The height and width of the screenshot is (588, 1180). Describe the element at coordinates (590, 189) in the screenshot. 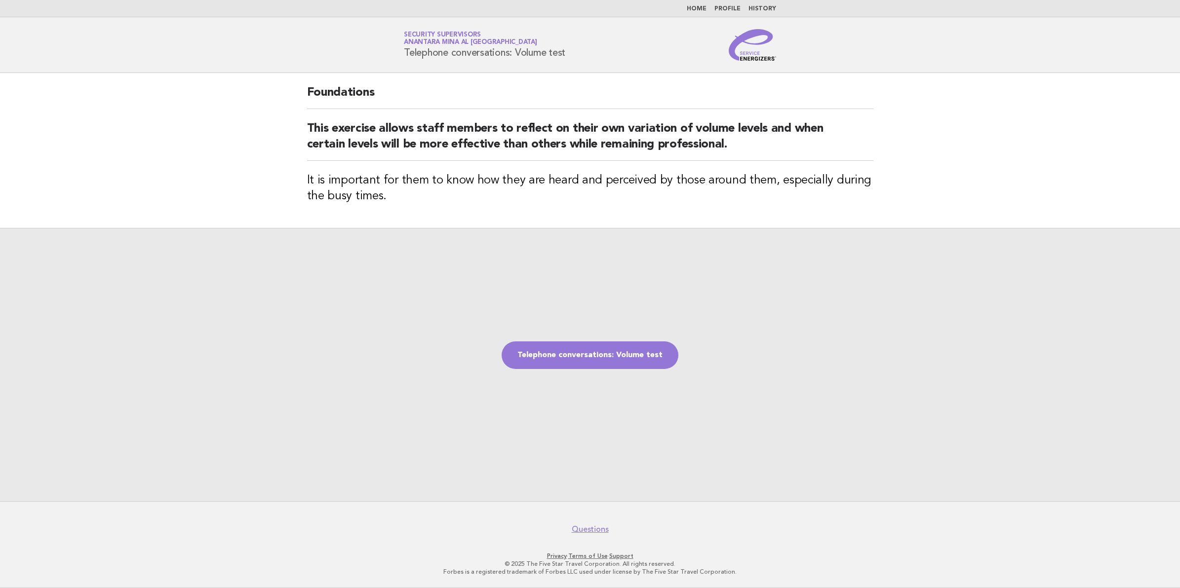

I see `h3: It is important for them to know how they are heard and perceived by those around them, especiall...` at that location.